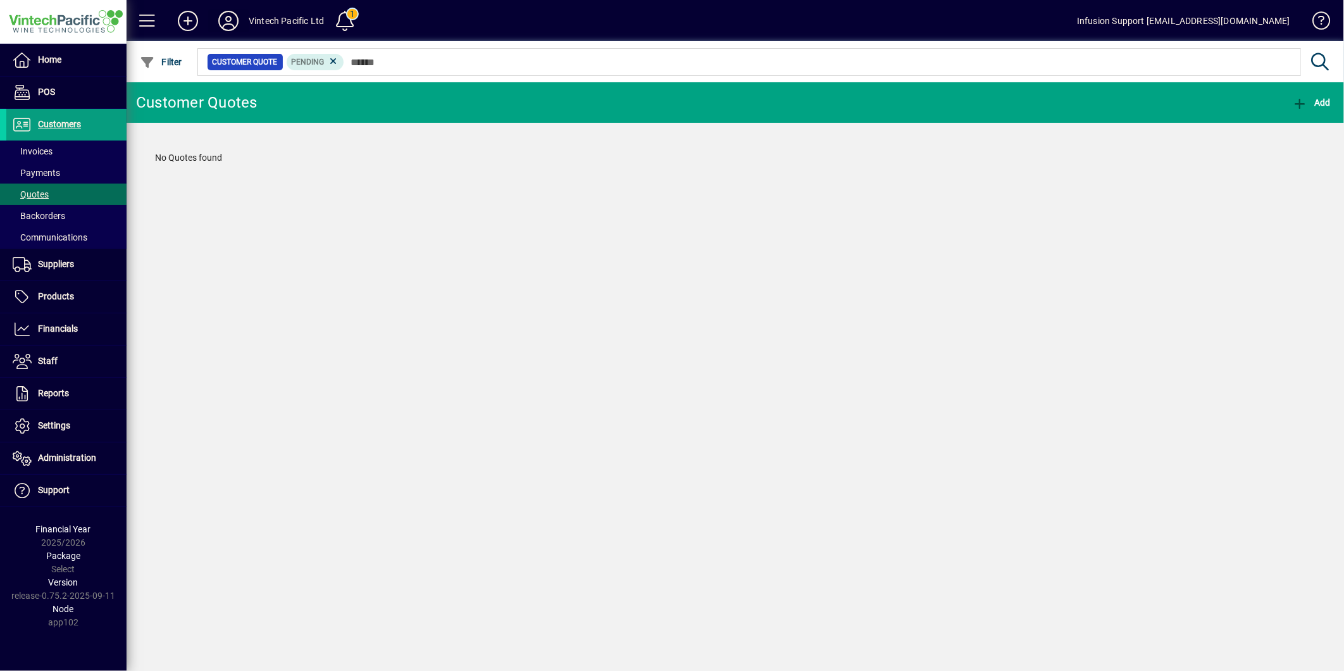 This screenshot has height=671, width=1344. I want to click on span: Version, so click(63, 582).